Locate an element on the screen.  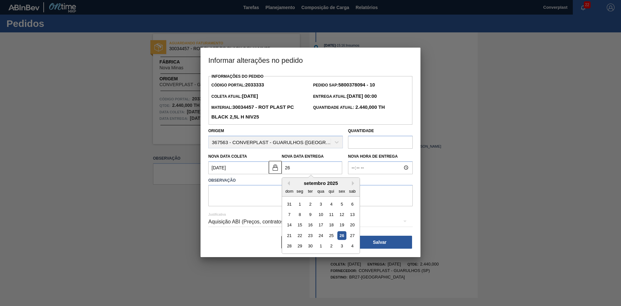
div: ter is located at coordinates (310, 191).